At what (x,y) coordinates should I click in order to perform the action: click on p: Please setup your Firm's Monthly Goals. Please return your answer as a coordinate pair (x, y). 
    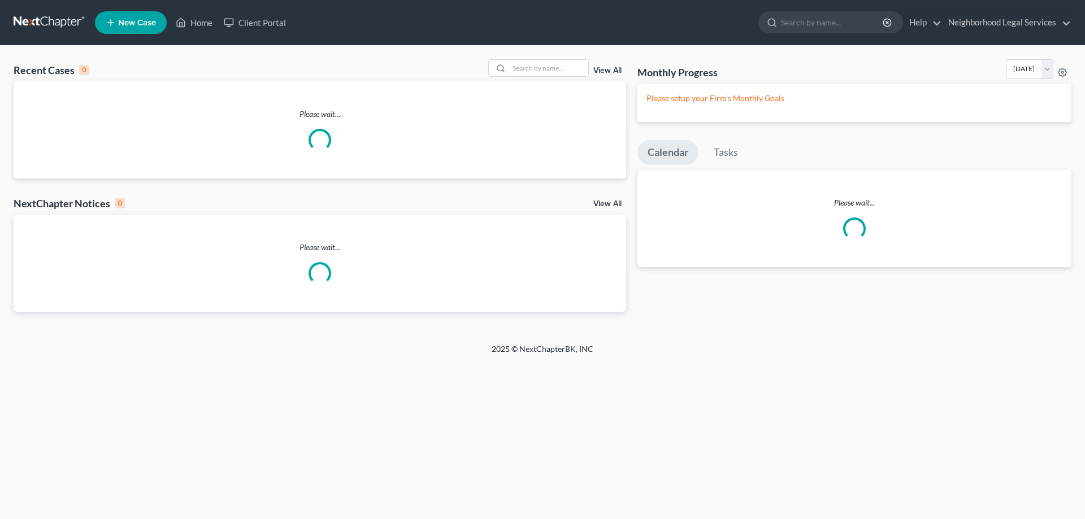
    Looking at the image, I should click on (855, 98).